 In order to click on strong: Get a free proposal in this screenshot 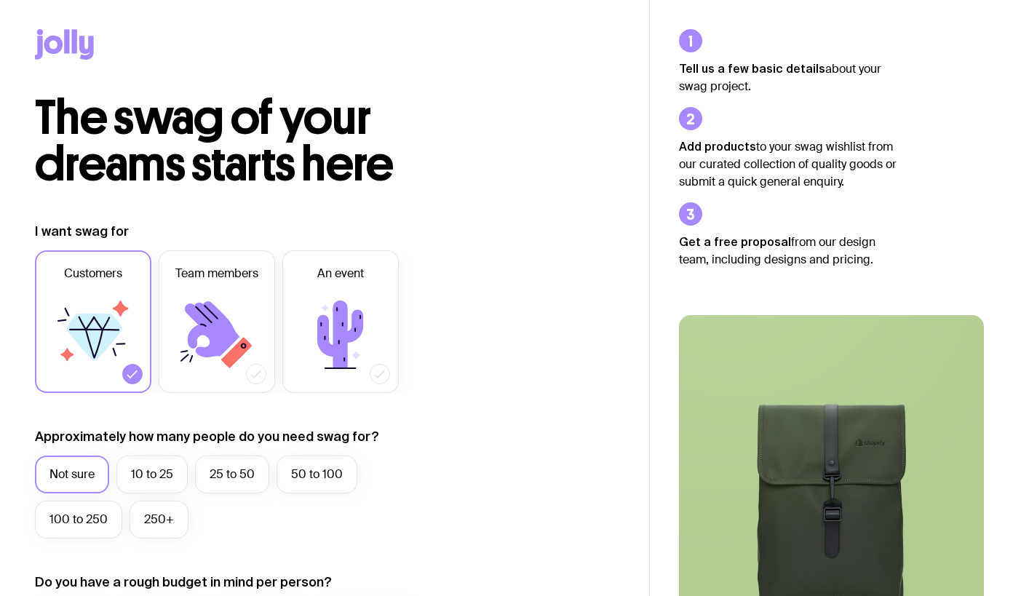, I will do `click(735, 242)`.